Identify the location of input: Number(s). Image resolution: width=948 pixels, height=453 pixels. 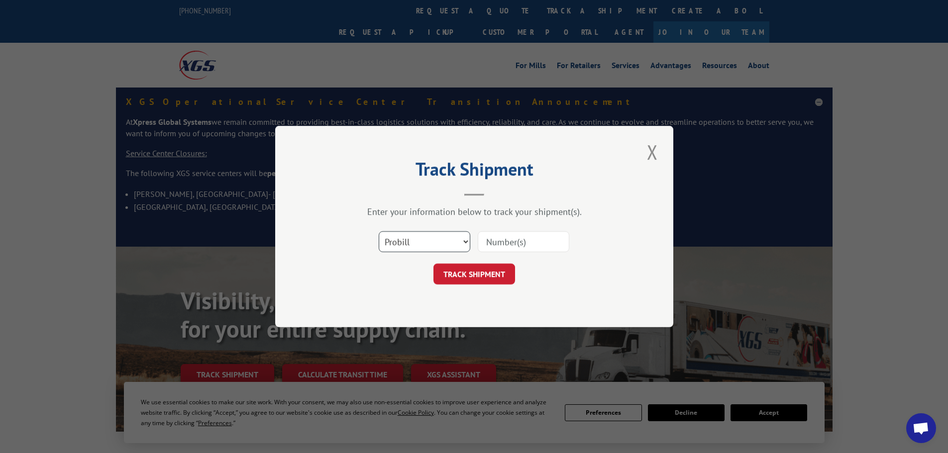
(523, 242).